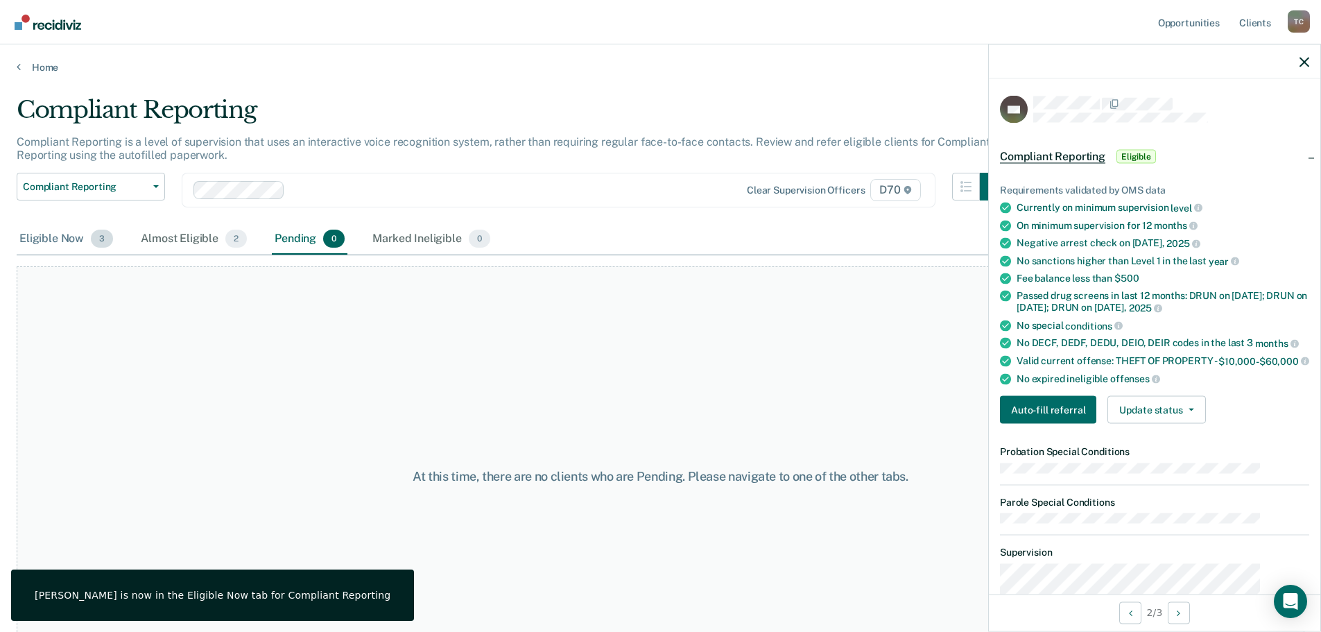 The height and width of the screenshot is (632, 1321). Describe the element at coordinates (1155, 501) in the screenshot. I see `dt: Parole Special Conditions` at that location.